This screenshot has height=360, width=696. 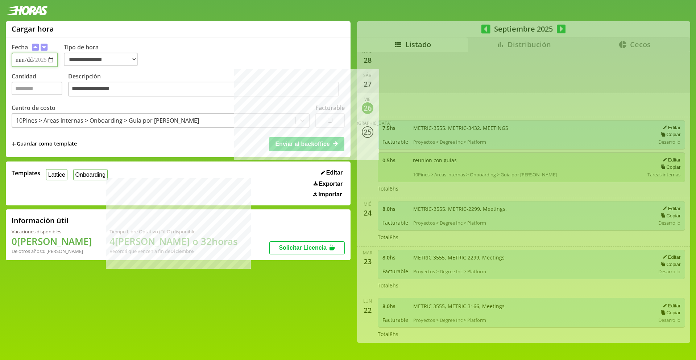 What do you see at coordinates (52, 231) in the screenshot?
I see `div: Vacaciones disponibles` at bounding box center [52, 231].